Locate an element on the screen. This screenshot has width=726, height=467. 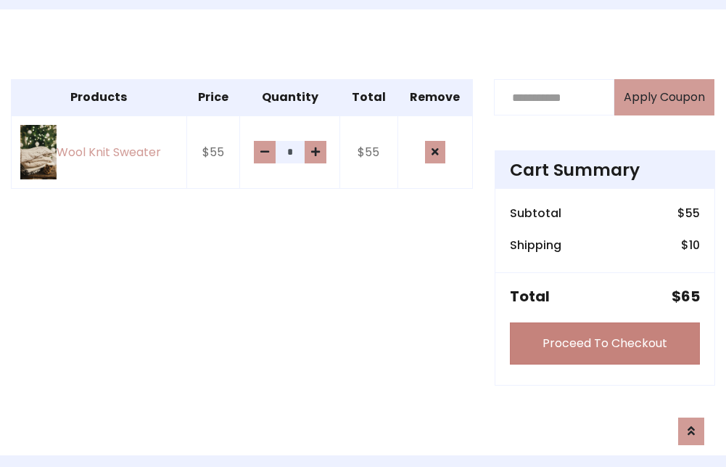
h5: Total is located at coordinates (530, 296).